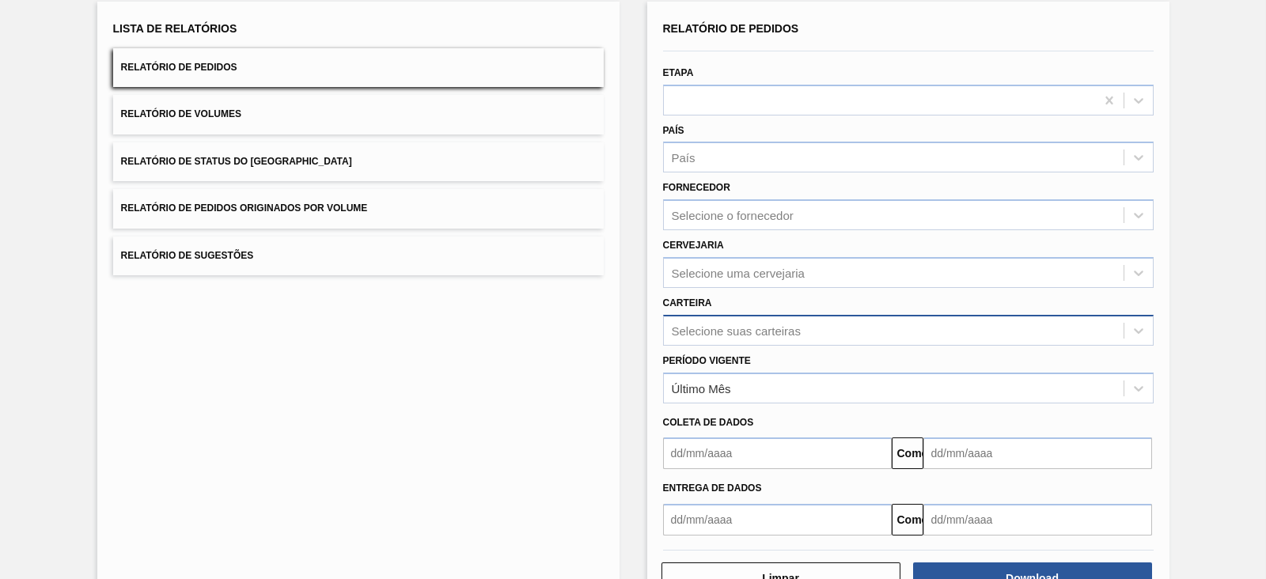  I want to click on font: Relatório de Volumes, so click(181, 115).